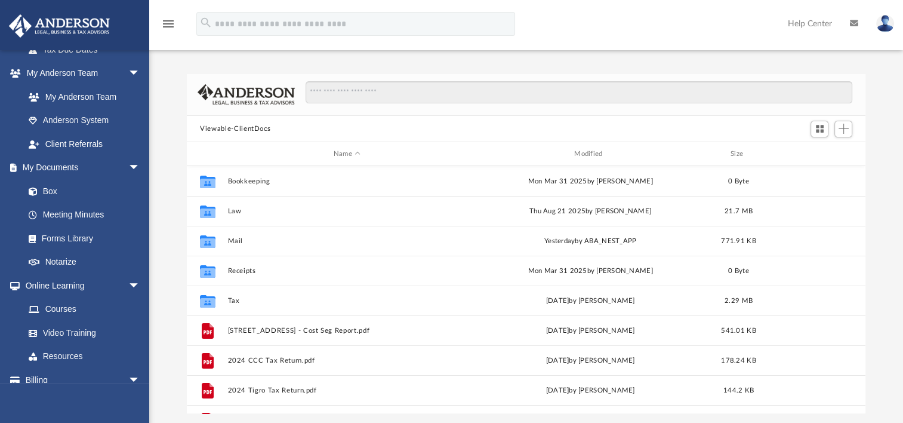 This screenshot has width=903, height=423. Describe the element at coordinates (84, 309) in the screenshot. I see `a: Courses` at that location.